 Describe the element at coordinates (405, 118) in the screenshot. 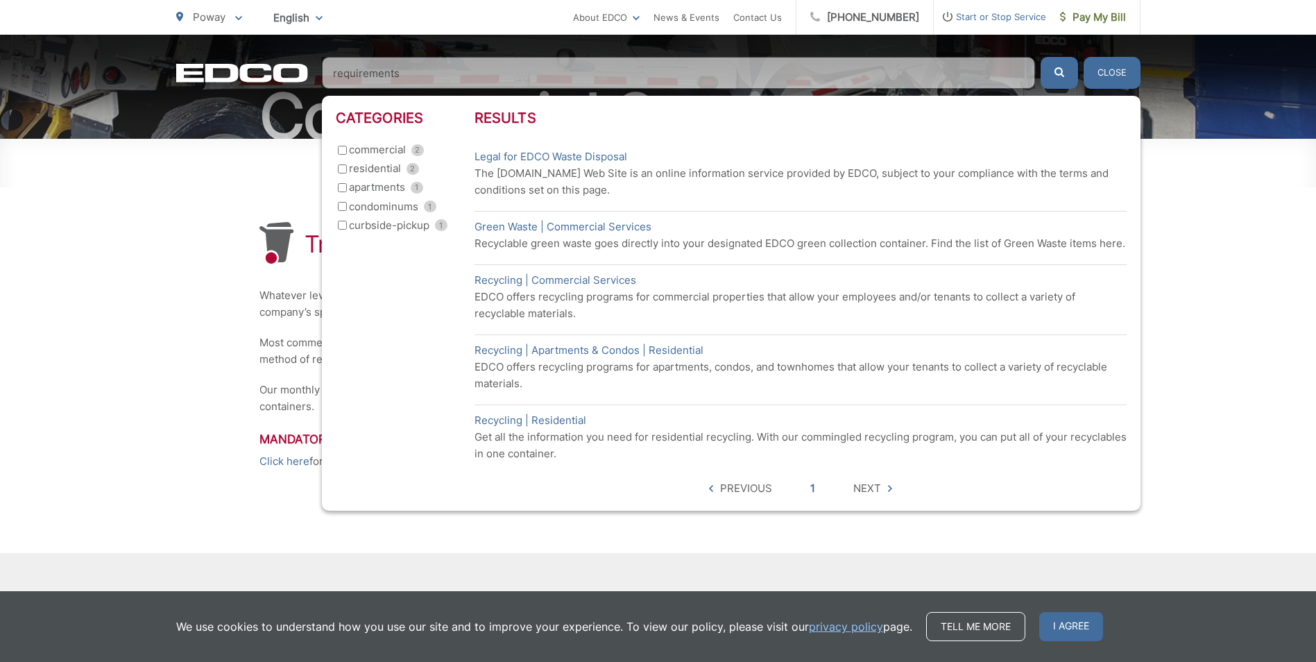

I see `h3: Categories` at that location.